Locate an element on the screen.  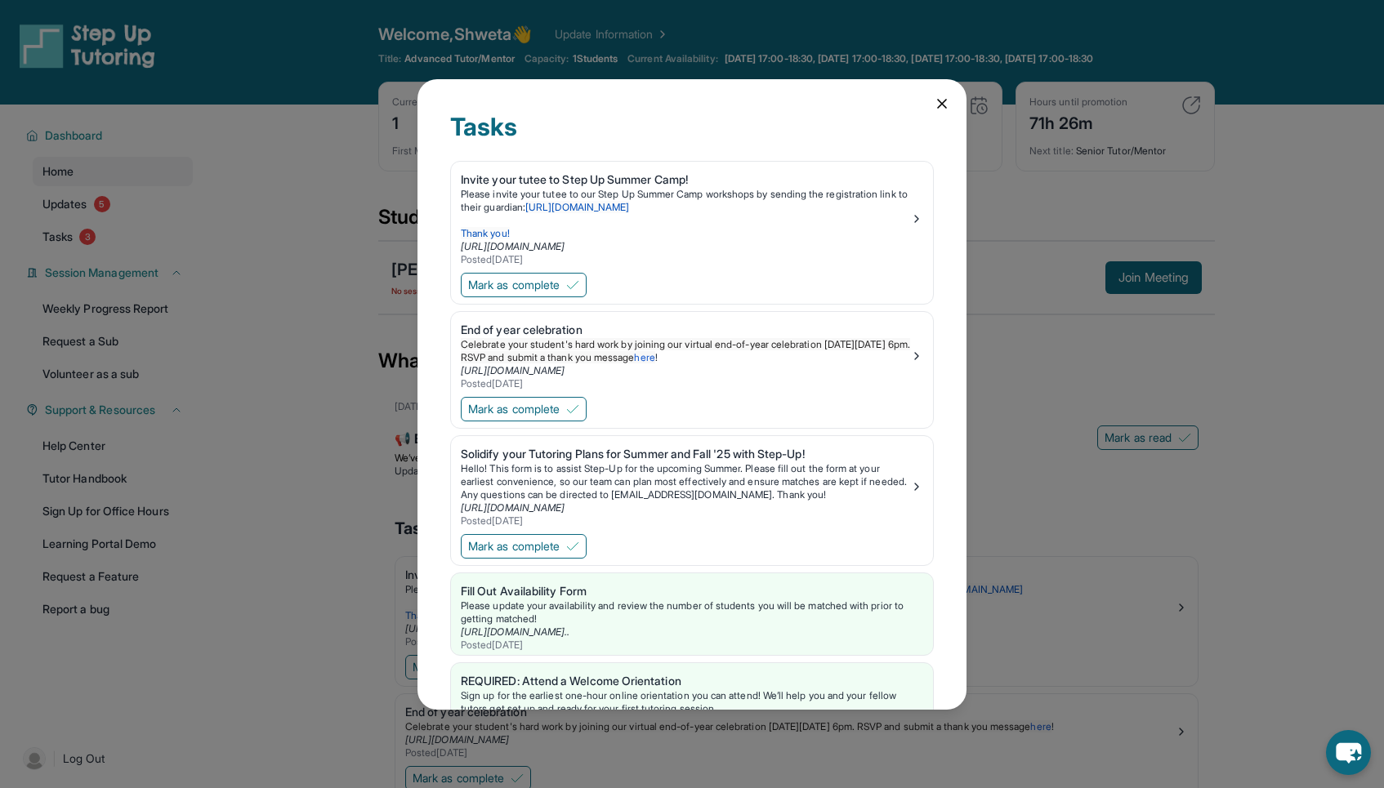
button: chat-button is located at coordinates (1348, 752).